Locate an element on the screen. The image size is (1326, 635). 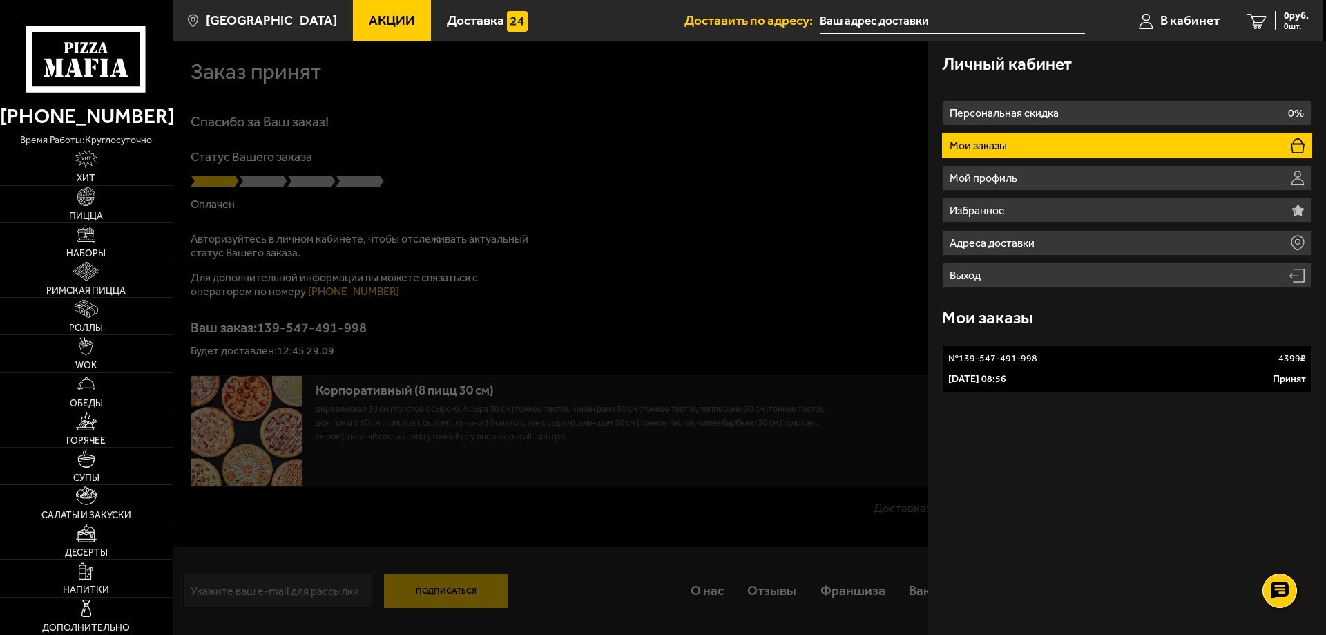
span: Римская пицца is located at coordinates (86, 291).